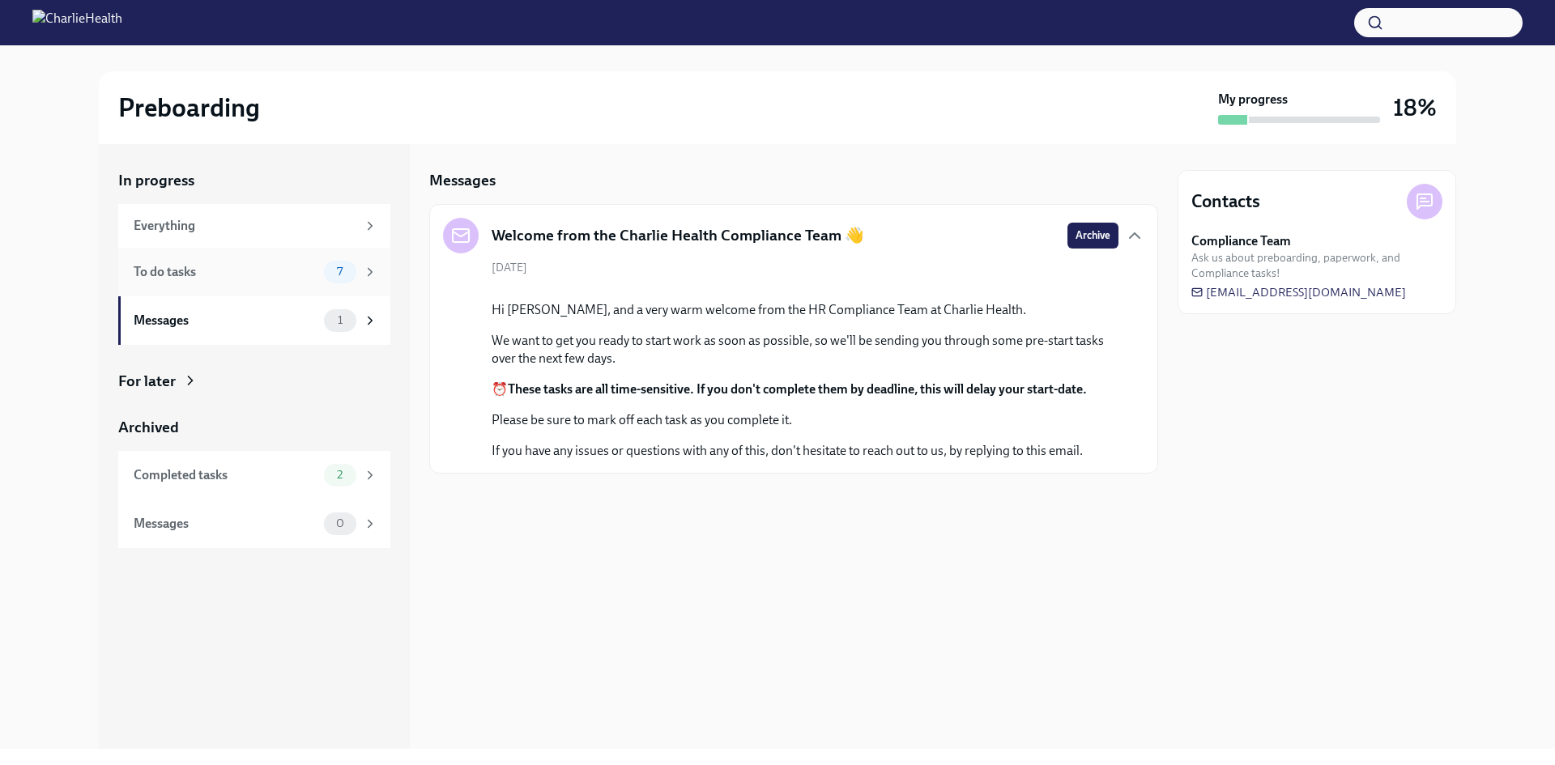 This screenshot has height=765, width=1555. What do you see at coordinates (254, 382) in the screenshot?
I see `a: For later` at bounding box center [254, 382].